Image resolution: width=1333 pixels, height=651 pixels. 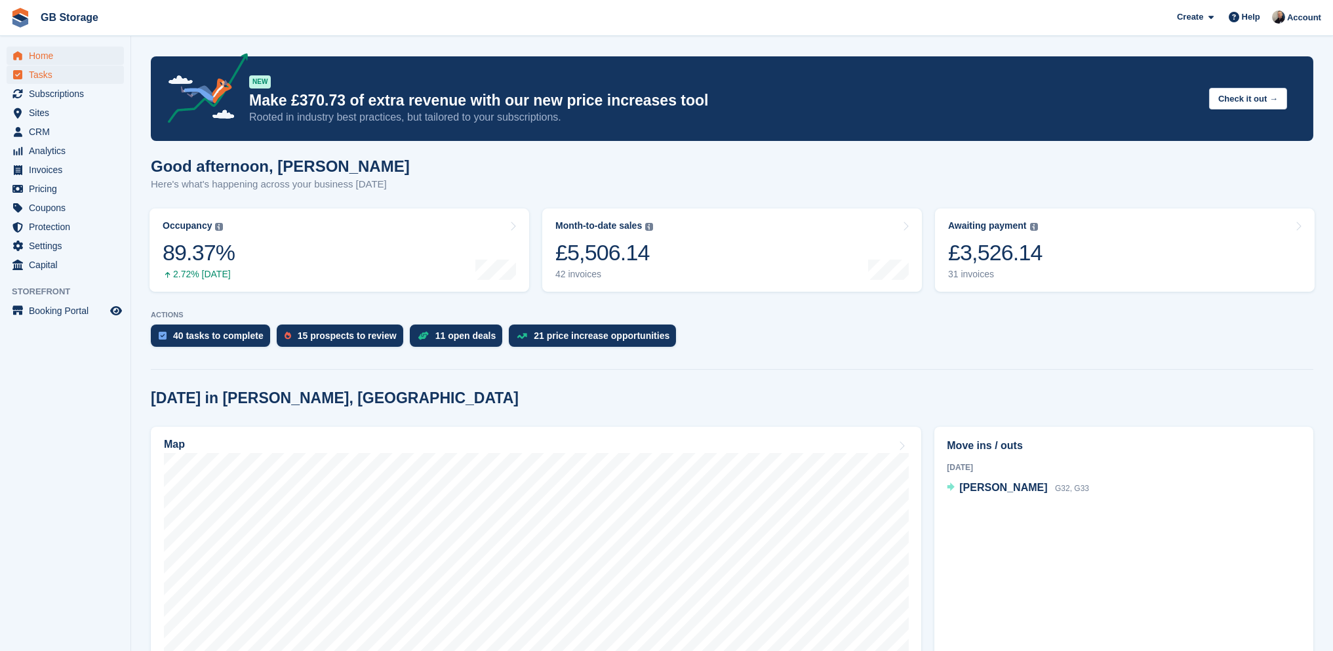 What do you see at coordinates (69, 17) in the screenshot?
I see `a: GB Storage` at bounding box center [69, 17].